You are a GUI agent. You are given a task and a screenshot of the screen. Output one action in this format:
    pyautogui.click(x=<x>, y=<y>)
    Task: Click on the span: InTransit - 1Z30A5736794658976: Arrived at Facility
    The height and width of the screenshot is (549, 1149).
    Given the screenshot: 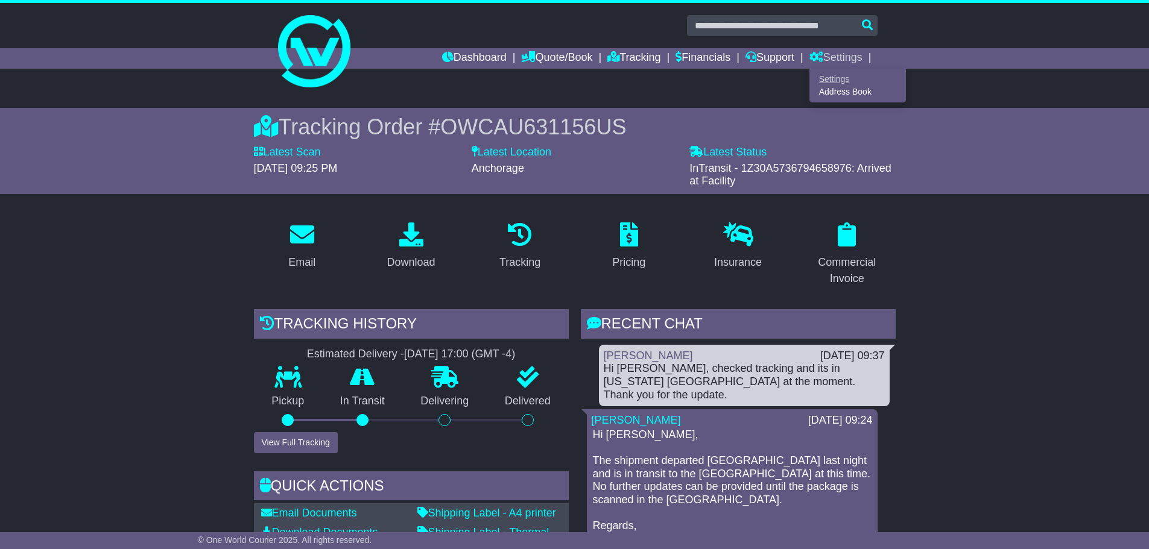 What is the action you would take?
    pyautogui.click(x=790, y=175)
    